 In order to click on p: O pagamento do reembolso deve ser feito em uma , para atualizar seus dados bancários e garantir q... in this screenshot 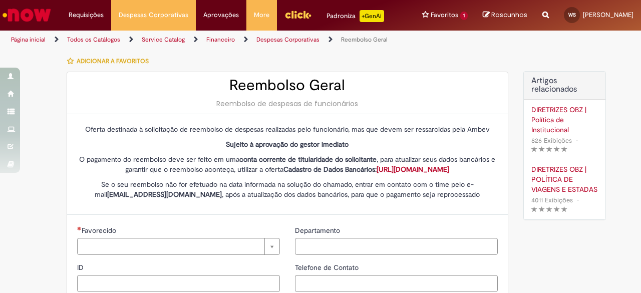, I will do `click(288, 164)`.